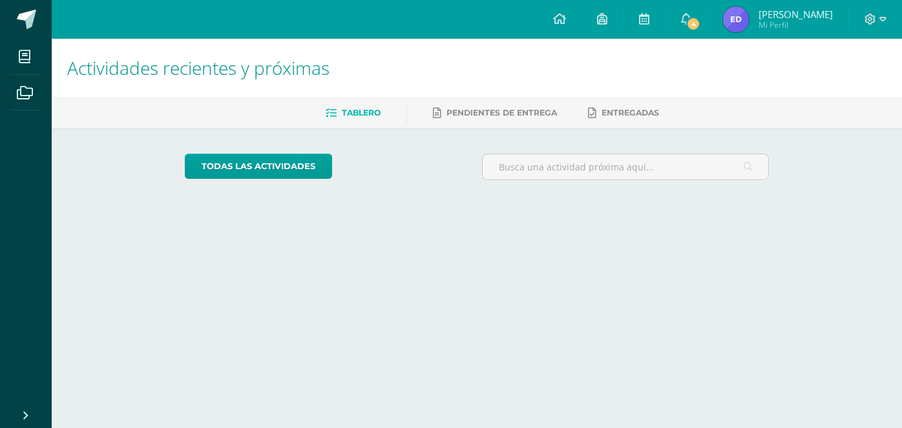 The width and height of the screenshot is (902, 428). What do you see at coordinates (623, 113) in the screenshot?
I see `a: Entregadas` at bounding box center [623, 113].